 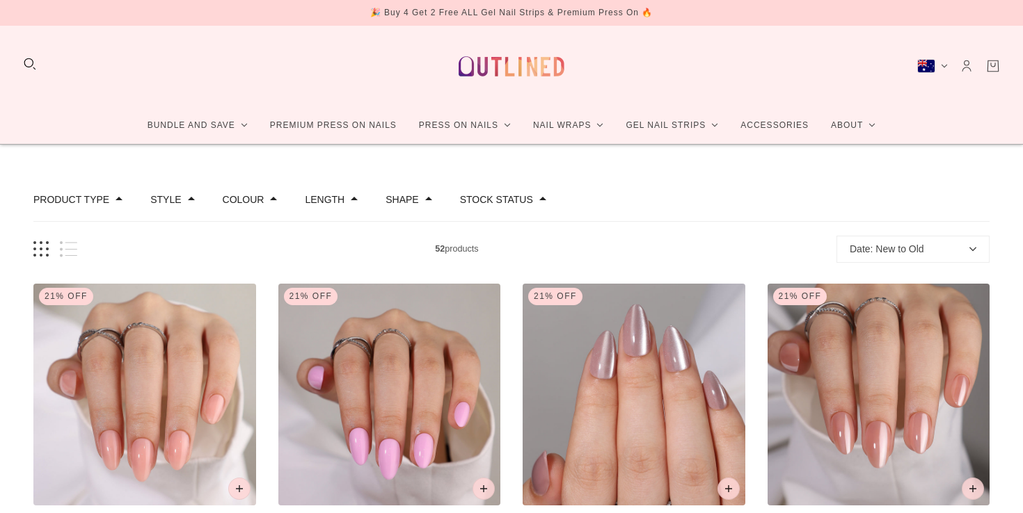 What do you see at coordinates (511, 13) in the screenshot?
I see `div: 🎉 Buy 4 Get 2 Free ALL Gel Nail Strips & Premium Press On 🔥` at bounding box center [511, 13].